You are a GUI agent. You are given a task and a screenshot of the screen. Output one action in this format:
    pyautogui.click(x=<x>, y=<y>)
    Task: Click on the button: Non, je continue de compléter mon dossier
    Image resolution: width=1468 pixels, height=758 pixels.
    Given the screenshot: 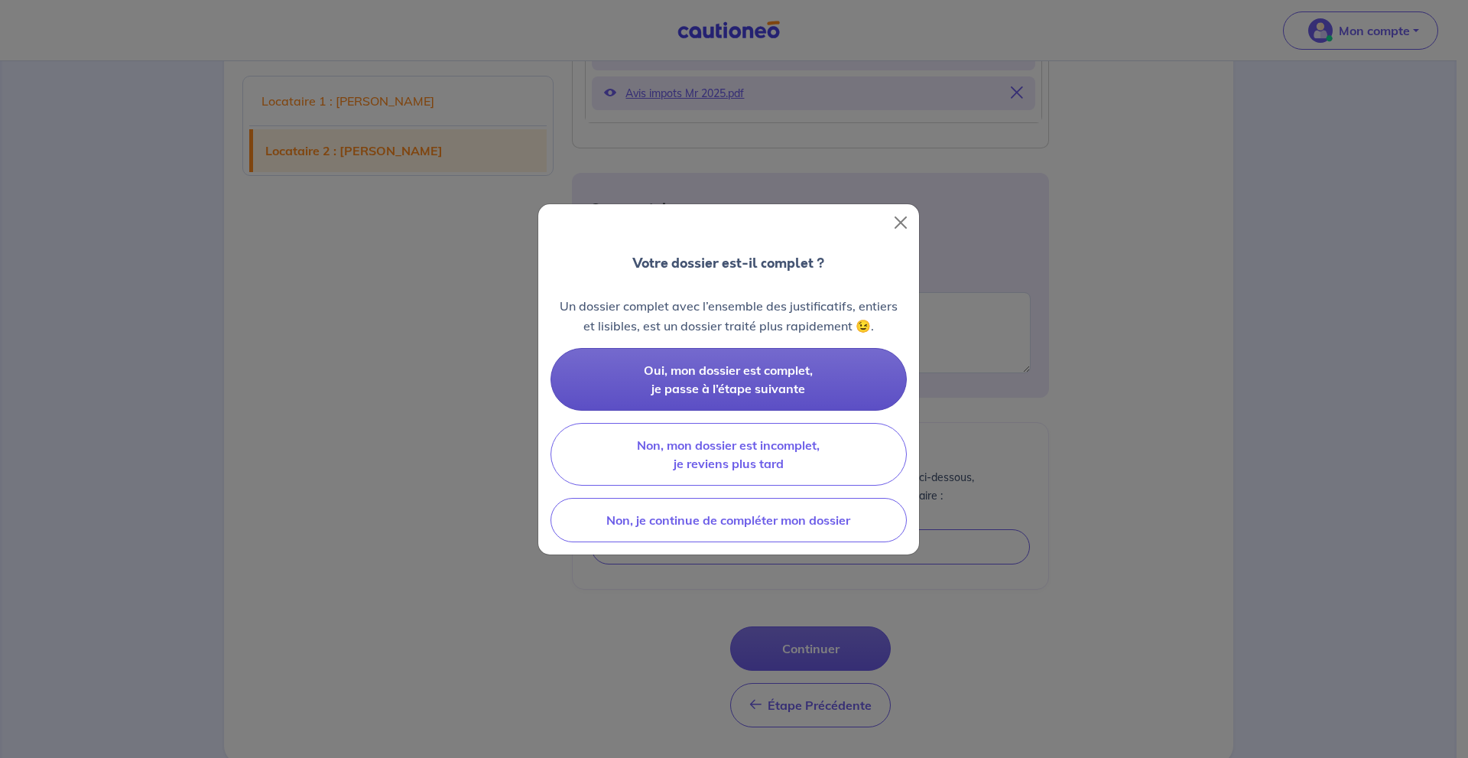 What is the action you would take?
    pyautogui.click(x=729, y=520)
    